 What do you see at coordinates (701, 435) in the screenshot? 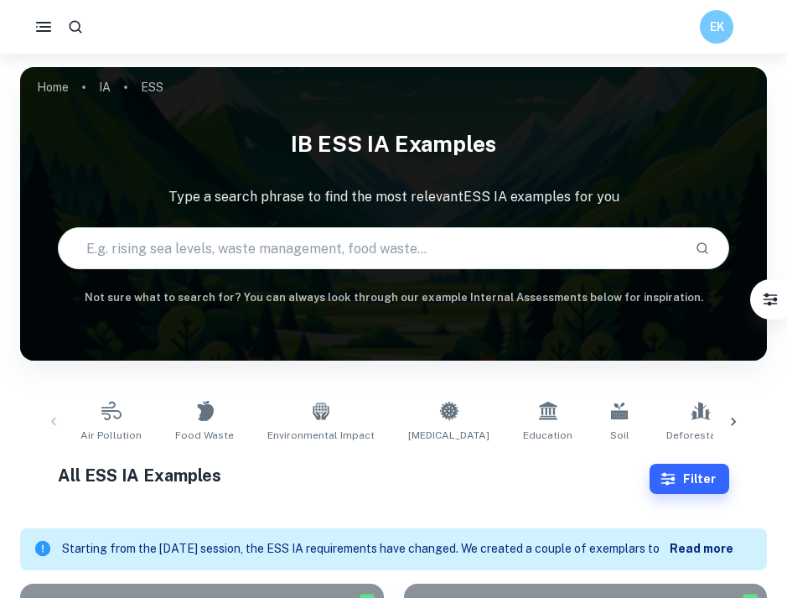
I see `span: Deforestation` at bounding box center [701, 435].